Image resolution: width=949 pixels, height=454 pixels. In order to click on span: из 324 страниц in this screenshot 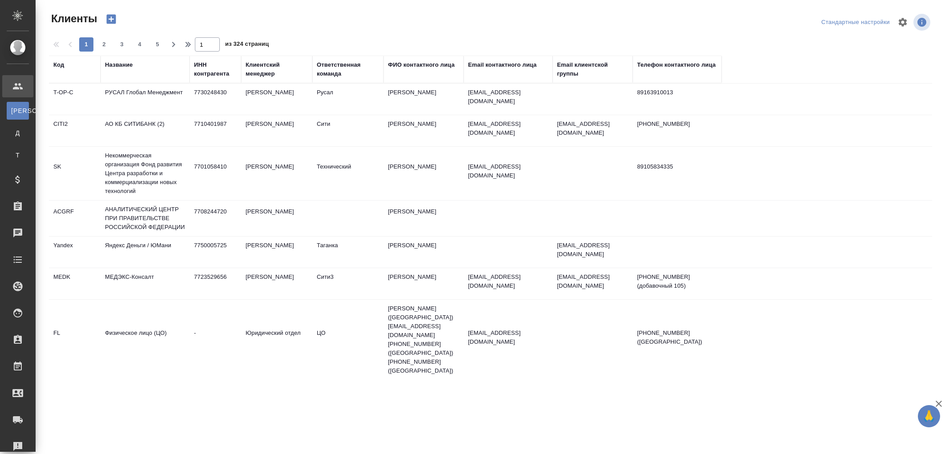, I will do `click(247, 45)`.